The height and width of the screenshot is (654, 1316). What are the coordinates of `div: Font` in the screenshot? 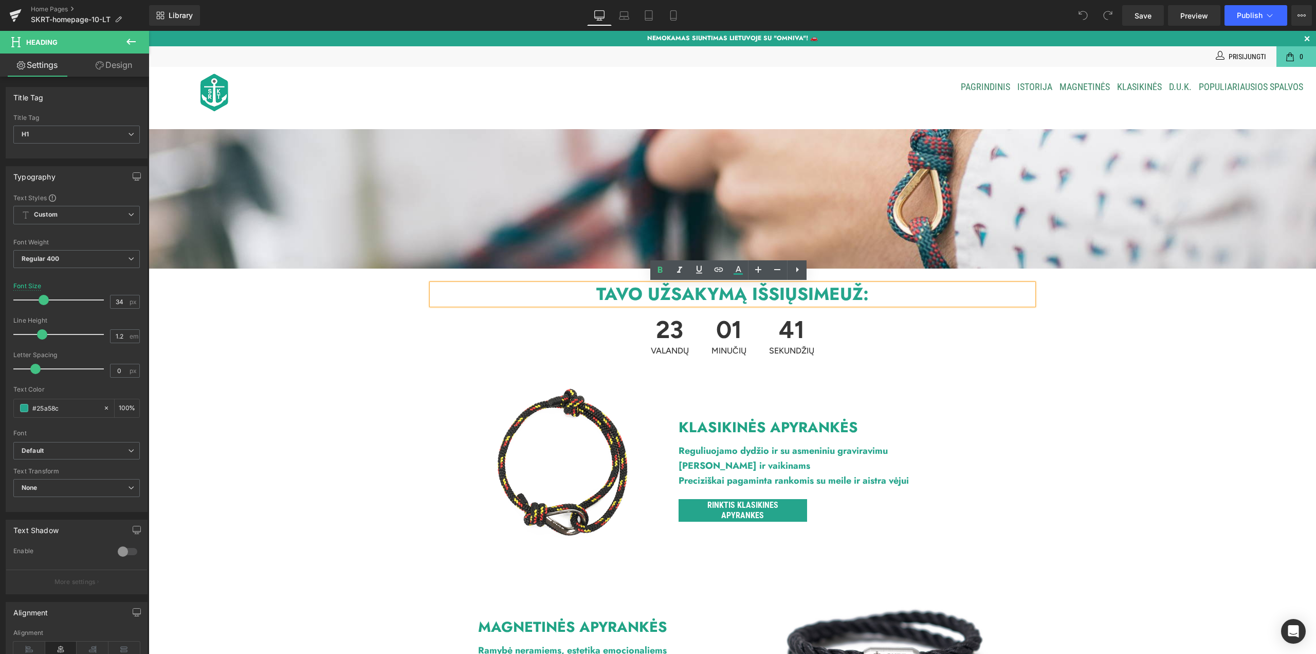 It's located at (77, 433).